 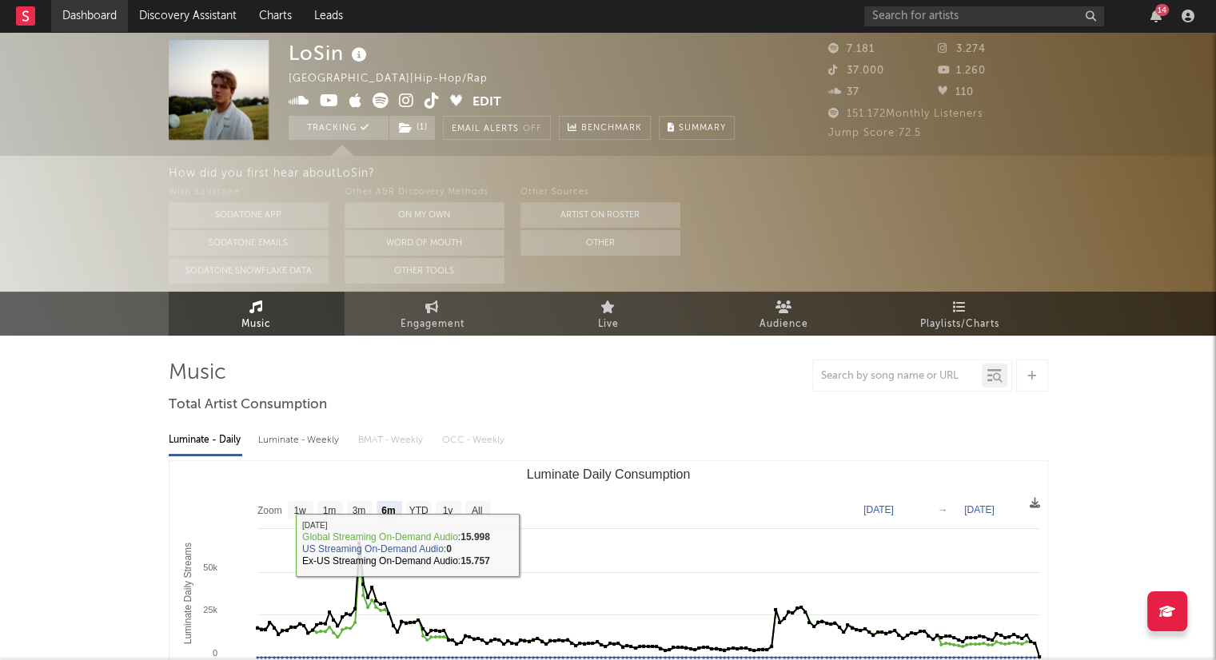 I want to click on span: Engagement, so click(x=432, y=325).